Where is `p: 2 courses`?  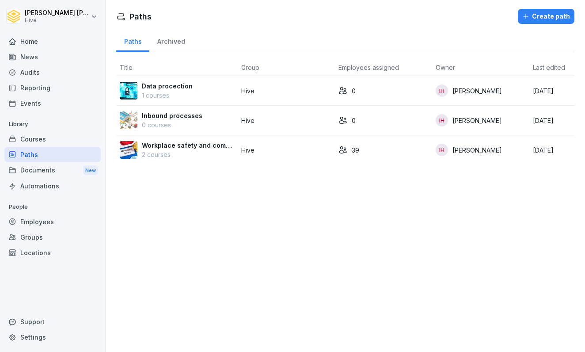
p: 2 courses is located at coordinates (188, 154).